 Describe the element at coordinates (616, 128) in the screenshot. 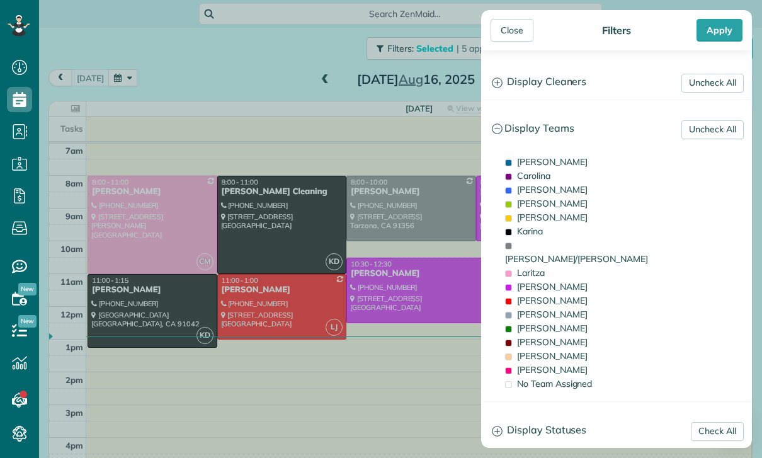

I see `a: Display Teams` at that location.